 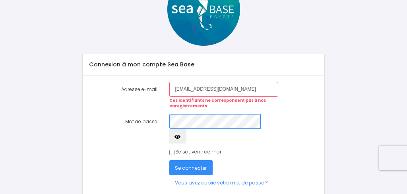 I want to click on div: Connexion à mon compte Sea Base, so click(x=204, y=65).